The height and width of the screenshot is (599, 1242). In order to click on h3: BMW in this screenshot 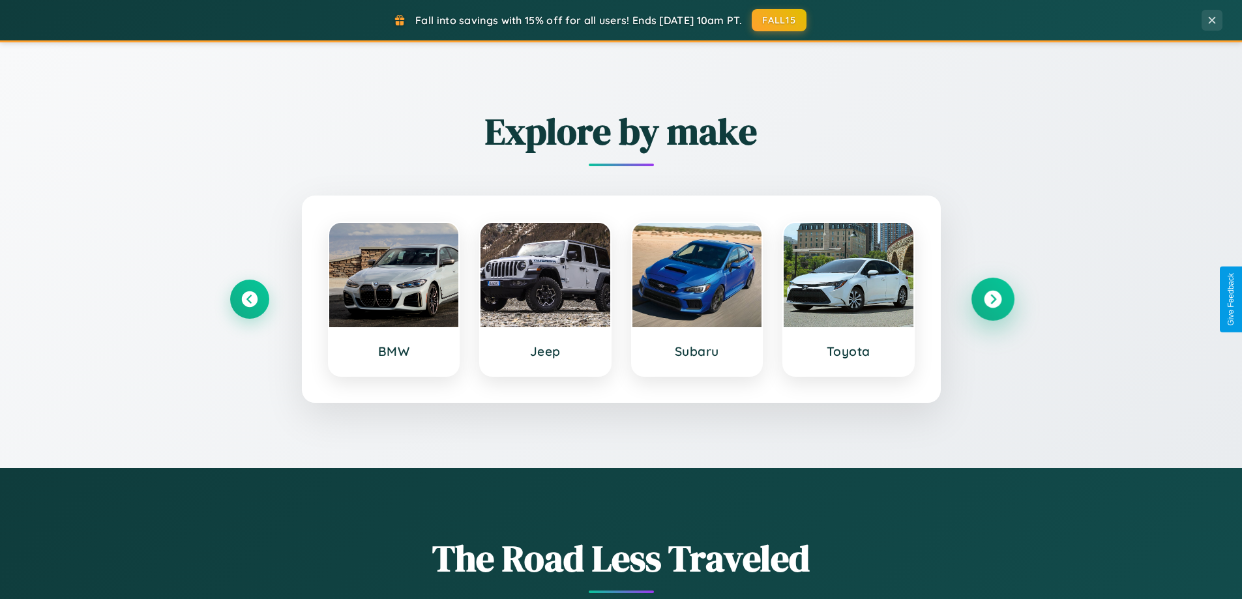, I will do `click(394, 351)`.